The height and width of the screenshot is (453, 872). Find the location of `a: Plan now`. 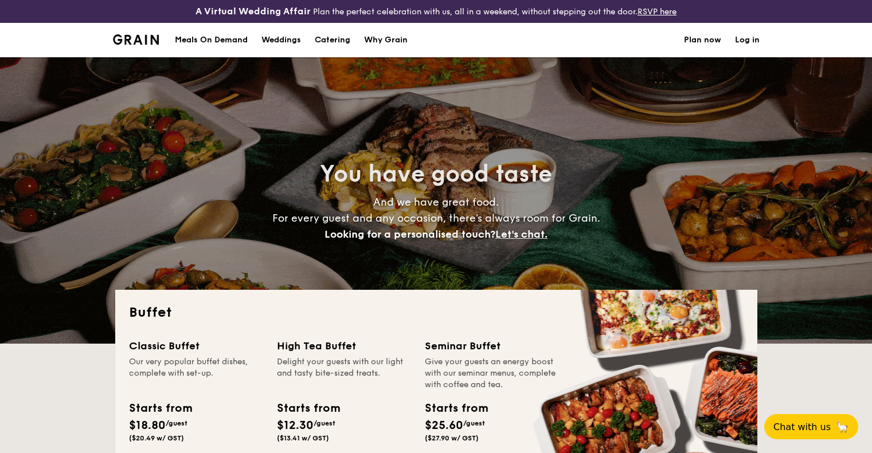

a: Plan now is located at coordinates (702, 40).